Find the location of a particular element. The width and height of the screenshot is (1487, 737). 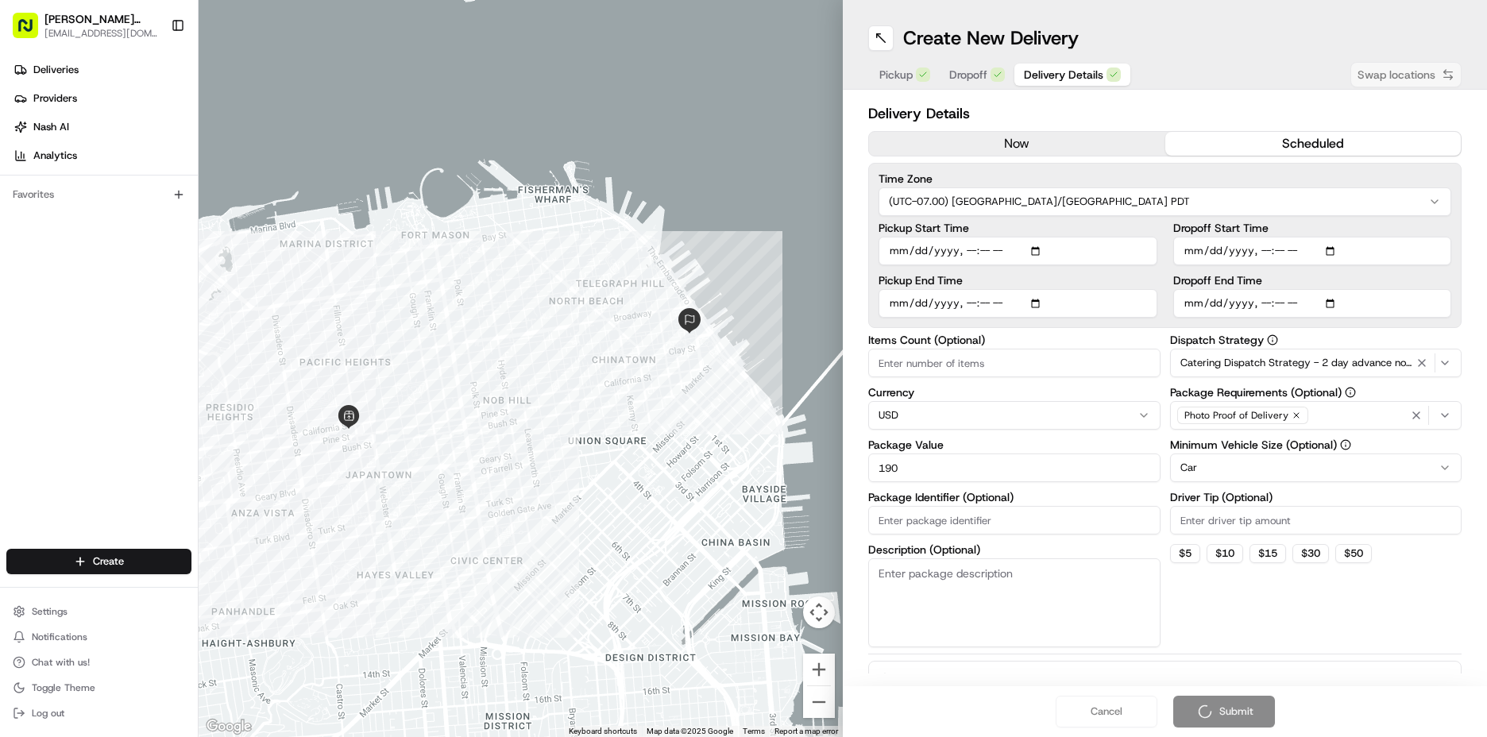

span: Deliveries is located at coordinates (56, 70).